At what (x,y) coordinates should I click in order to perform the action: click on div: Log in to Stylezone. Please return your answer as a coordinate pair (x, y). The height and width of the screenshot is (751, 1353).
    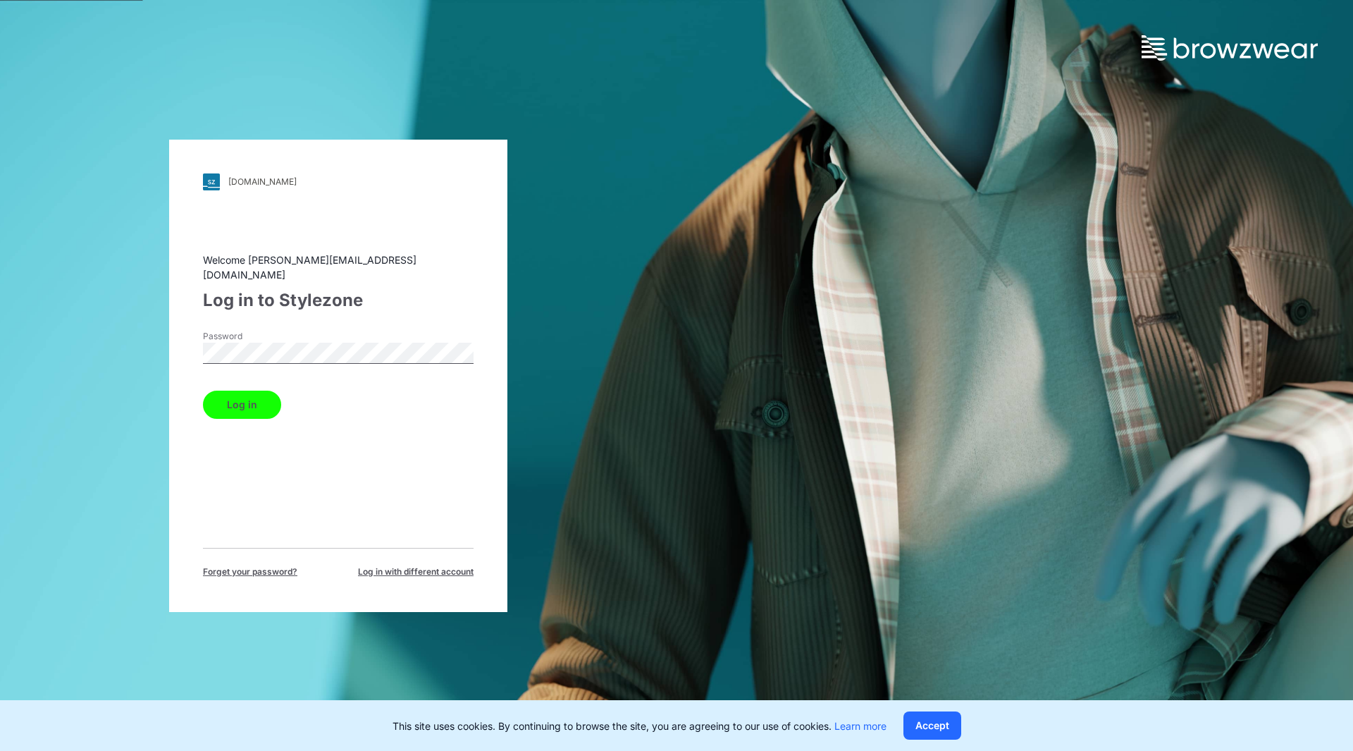
    Looking at the image, I should click on (338, 300).